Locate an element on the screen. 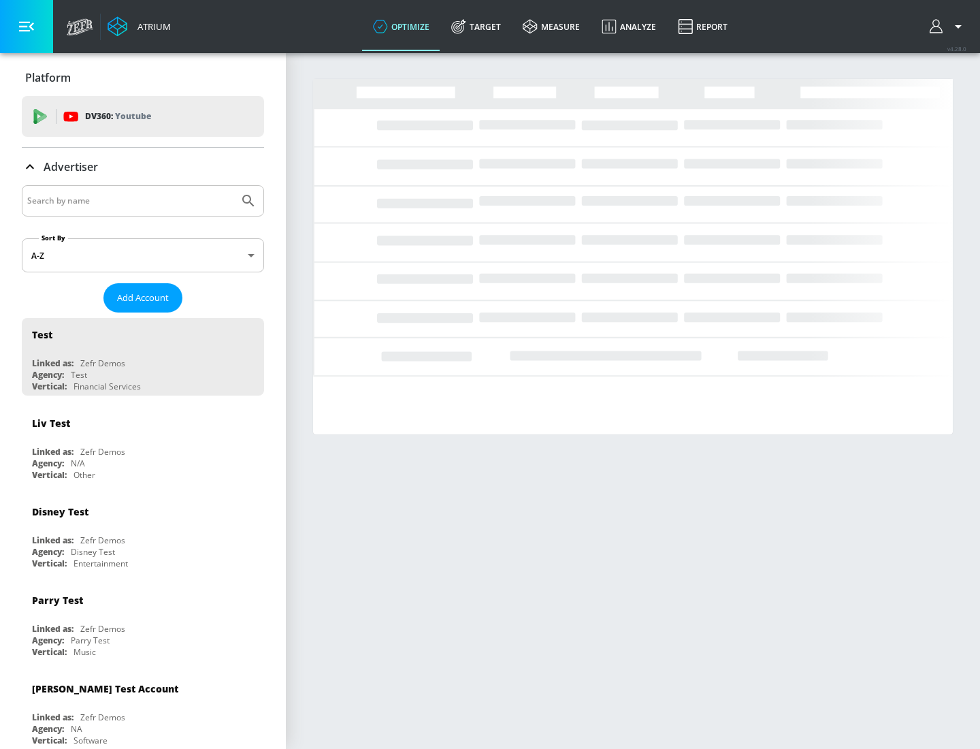 This screenshot has width=980, height=749. div: Liv Test is located at coordinates (51, 423).